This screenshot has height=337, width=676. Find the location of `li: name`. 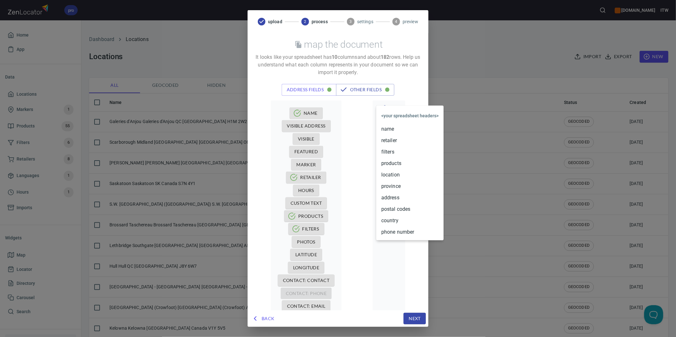

li: name is located at coordinates (410, 129).